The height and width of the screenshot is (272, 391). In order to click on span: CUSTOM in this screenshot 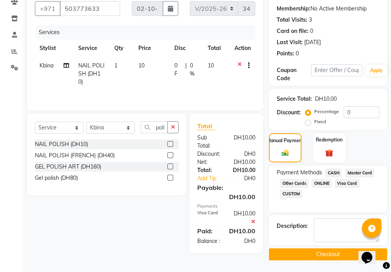, I will do `click(291, 194)`.